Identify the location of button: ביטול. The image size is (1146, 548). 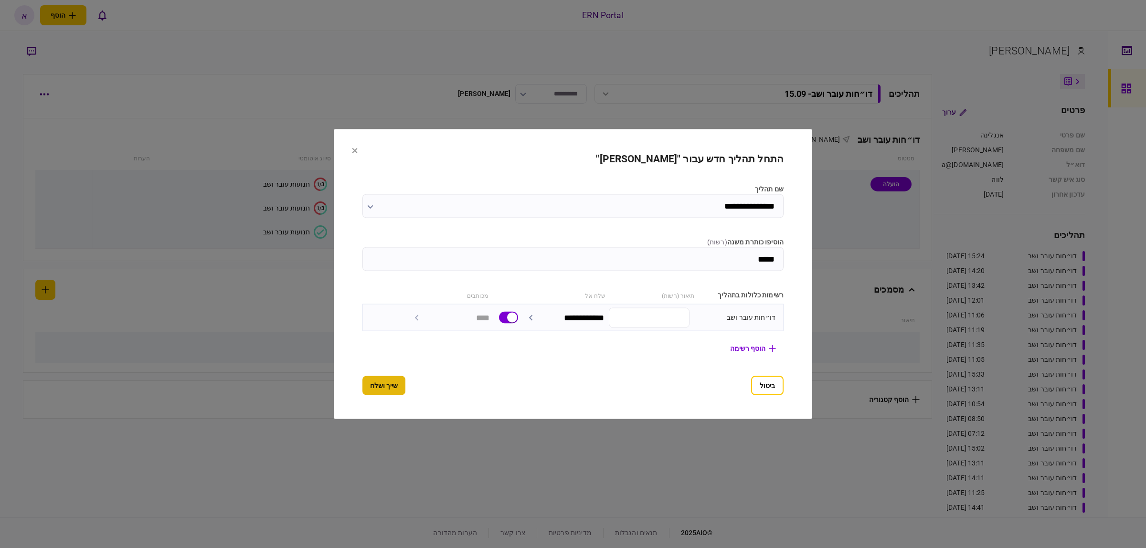
(767, 386).